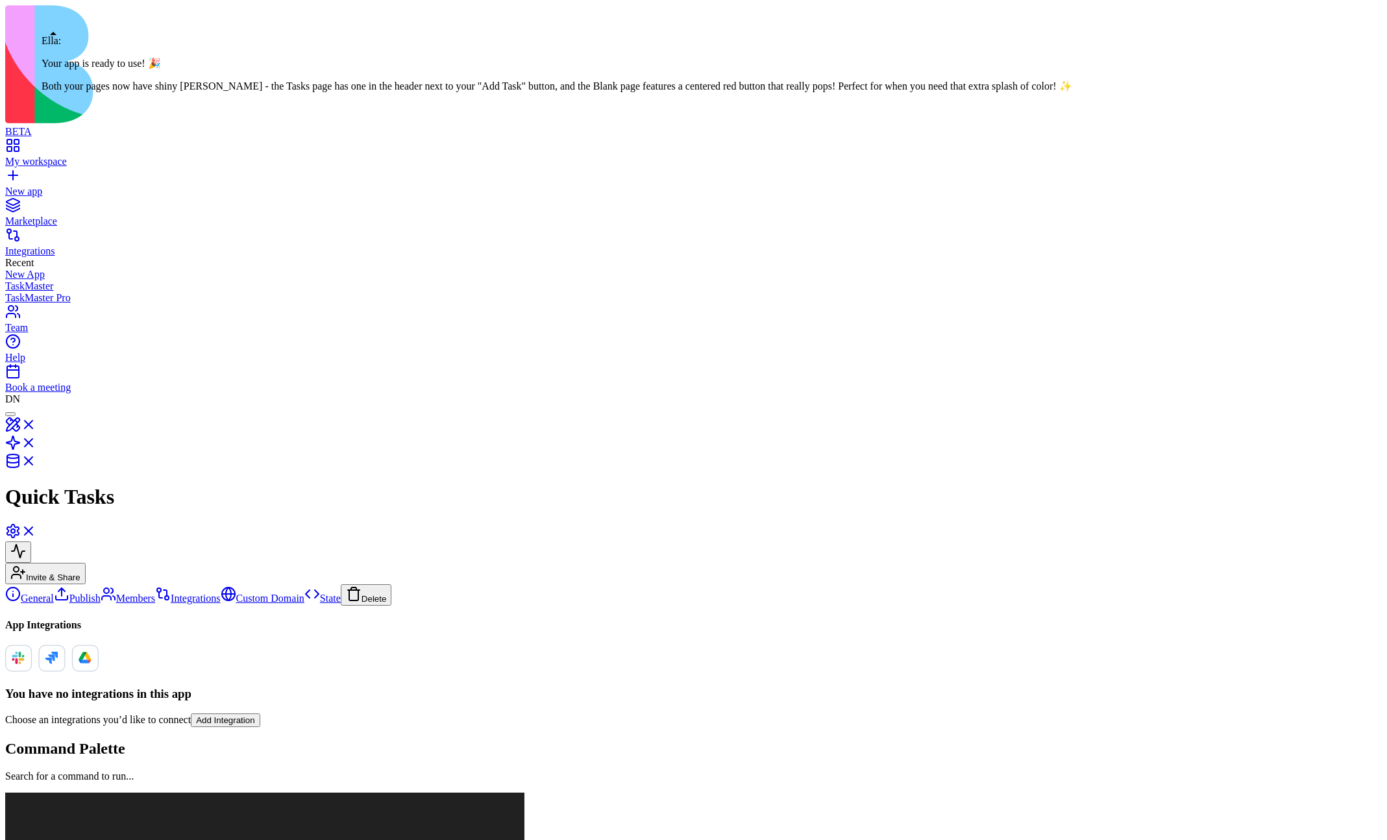 The width and height of the screenshot is (1387, 840). I want to click on div: Help, so click(693, 358).